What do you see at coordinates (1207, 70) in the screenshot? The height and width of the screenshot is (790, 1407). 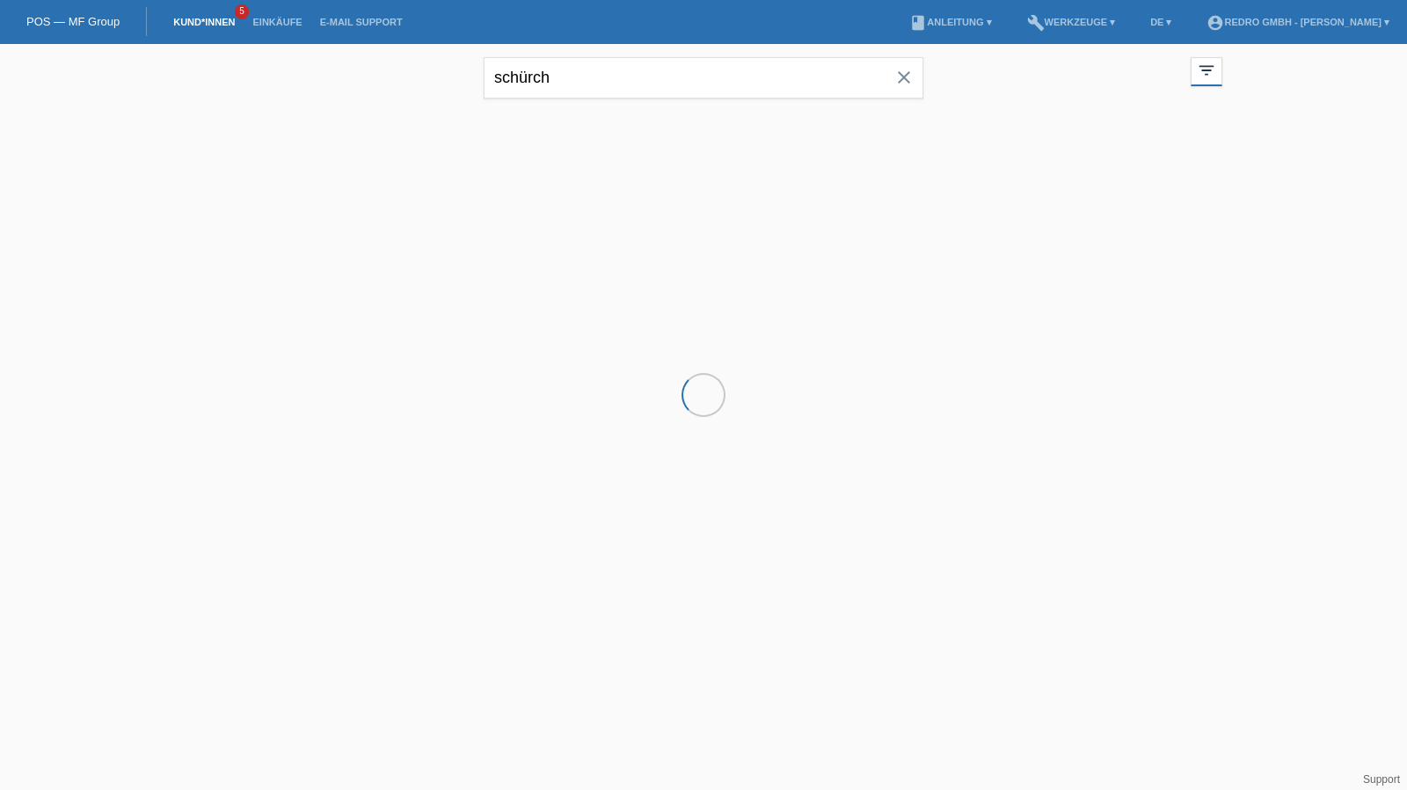 I see `i: filter_list` at bounding box center [1207, 70].